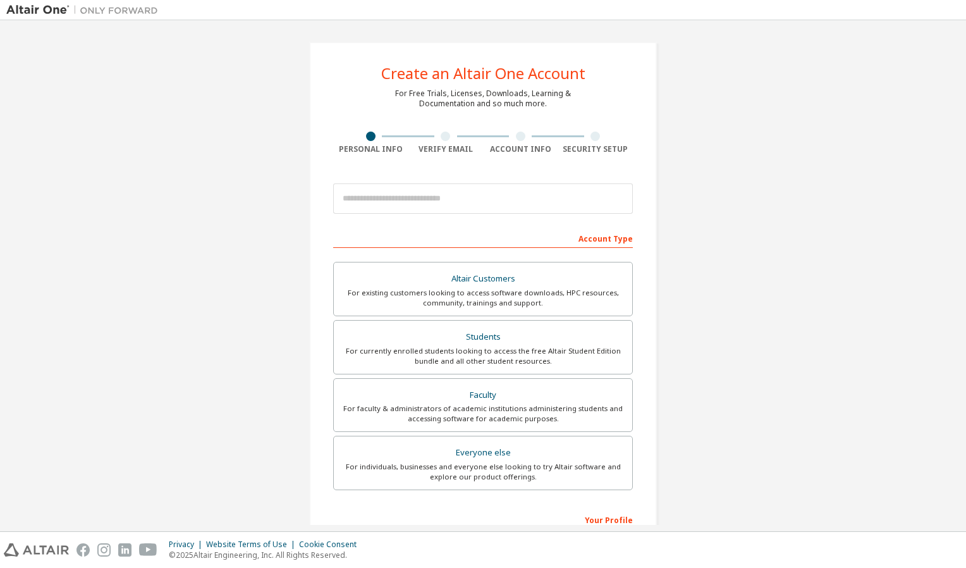  Describe the element at coordinates (446, 149) in the screenshot. I see `div: Verify Email` at that location.